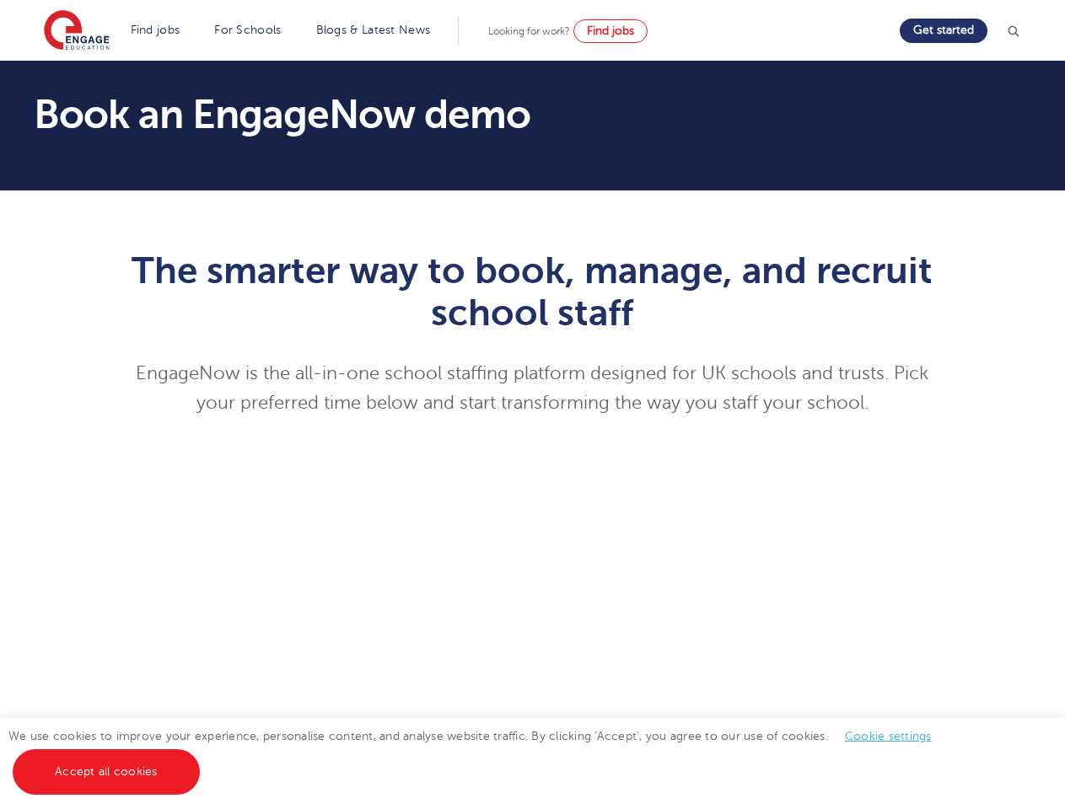 The width and height of the screenshot is (1065, 809). What do you see at coordinates (528, 31) in the screenshot?
I see `span: Looking for work?` at bounding box center [528, 31].